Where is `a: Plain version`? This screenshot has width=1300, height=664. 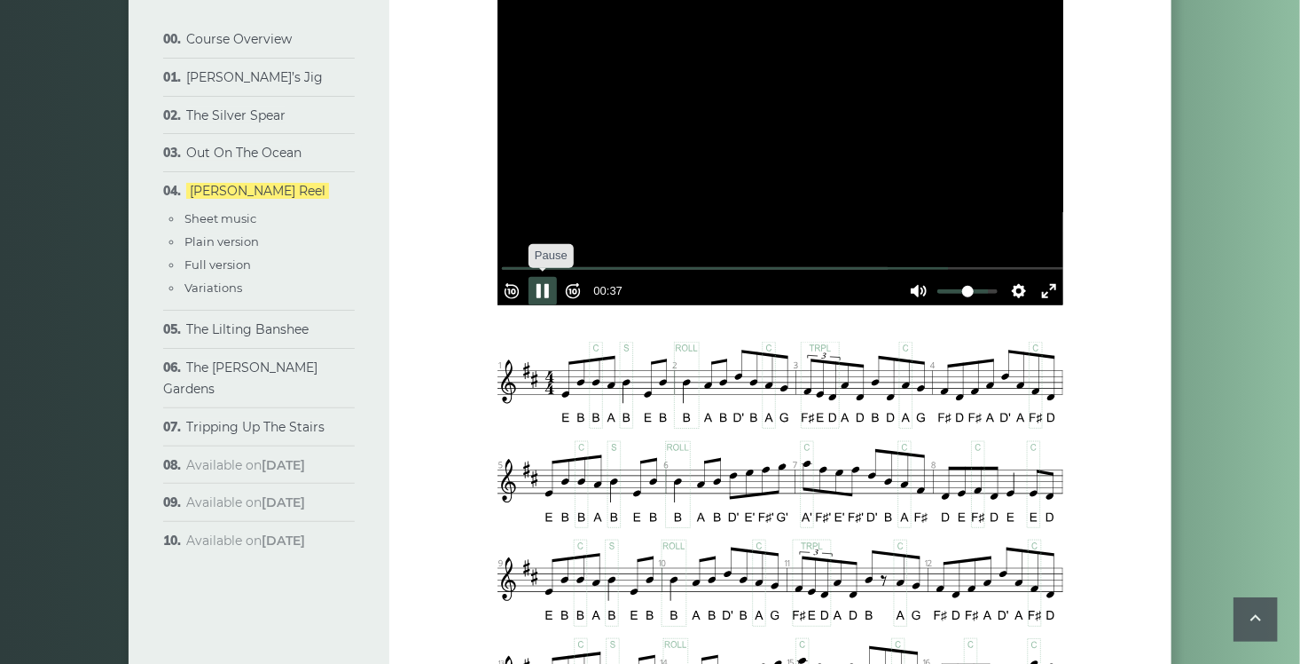
a: Plain version is located at coordinates (222, 241).